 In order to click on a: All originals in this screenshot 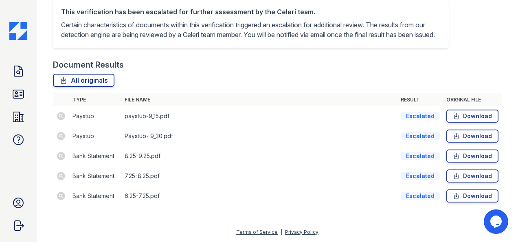, I will do `click(83, 80)`.